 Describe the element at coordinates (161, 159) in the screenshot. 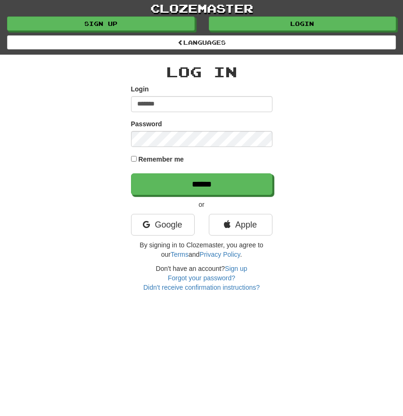

I see `label: Remember me` at that location.